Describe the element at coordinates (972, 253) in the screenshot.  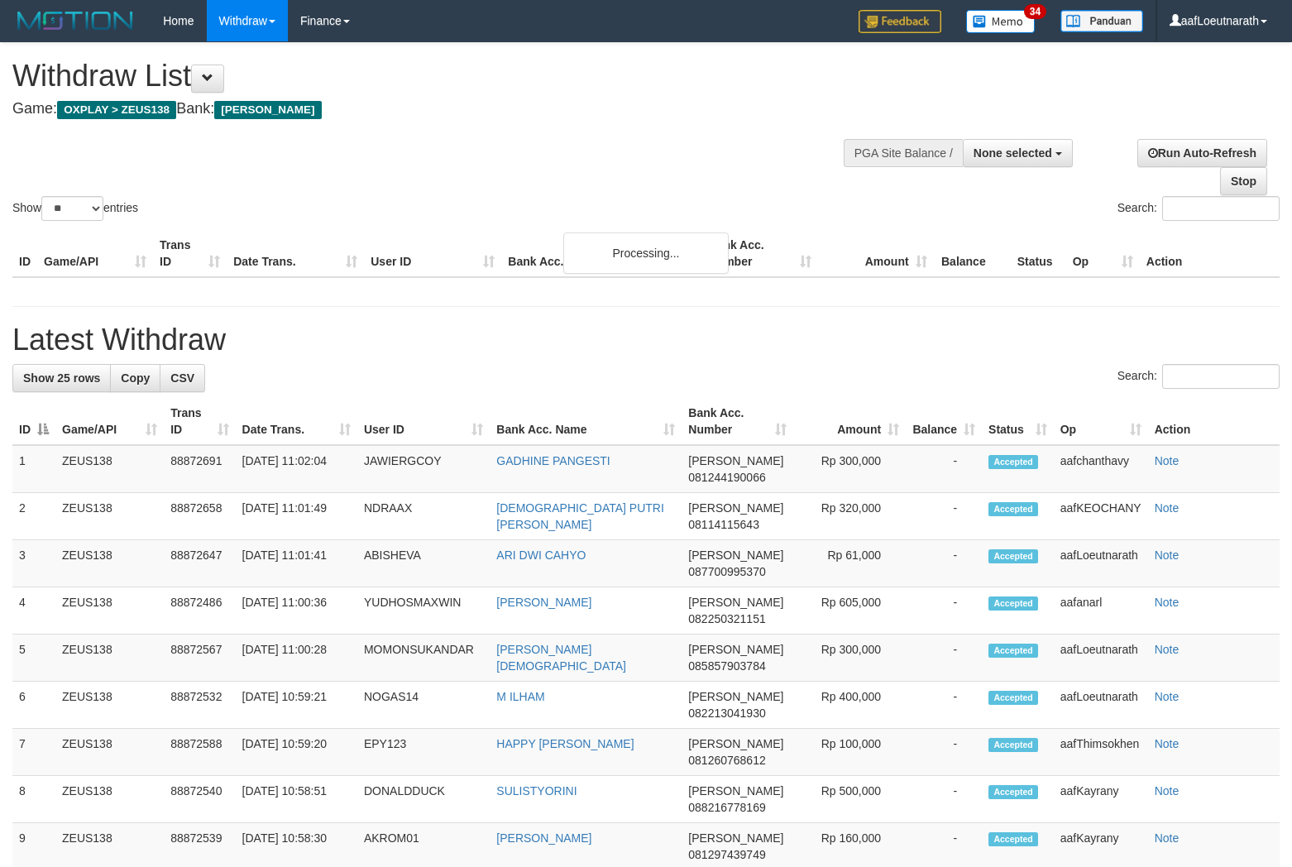
I see `th: Balance` at that location.